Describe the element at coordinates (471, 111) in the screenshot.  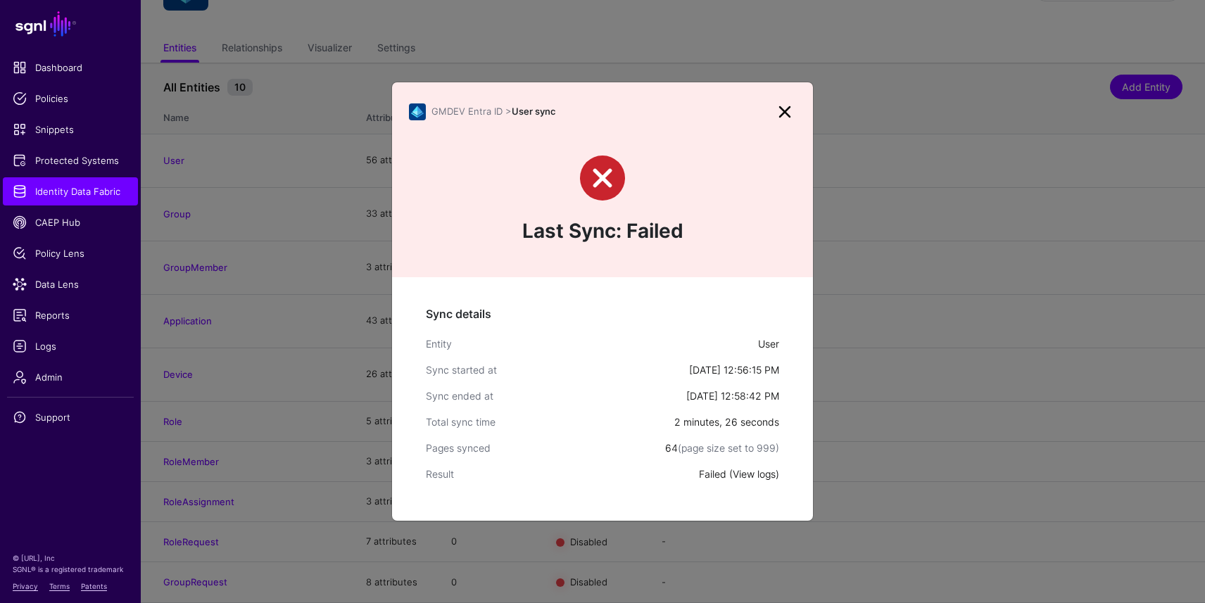
I see `span: GMDEV Entra ID >` at that location.